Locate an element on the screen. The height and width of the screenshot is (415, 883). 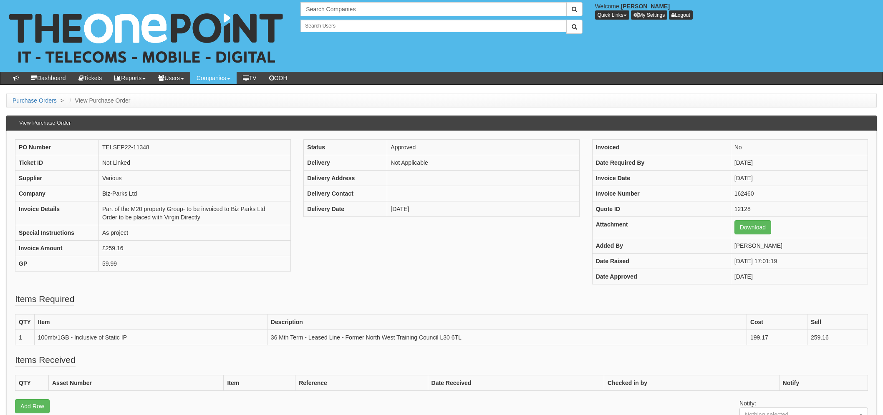
th: GP is located at coordinates (57, 263).